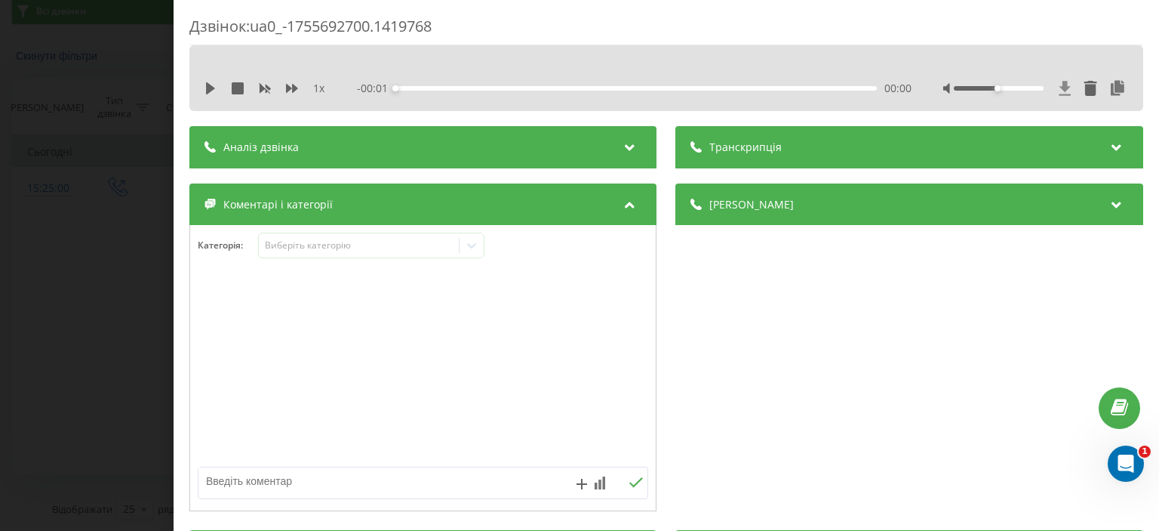  What do you see at coordinates (278, 205) in the screenshot?
I see `span: Коментарі і категорії` at bounding box center [278, 205].